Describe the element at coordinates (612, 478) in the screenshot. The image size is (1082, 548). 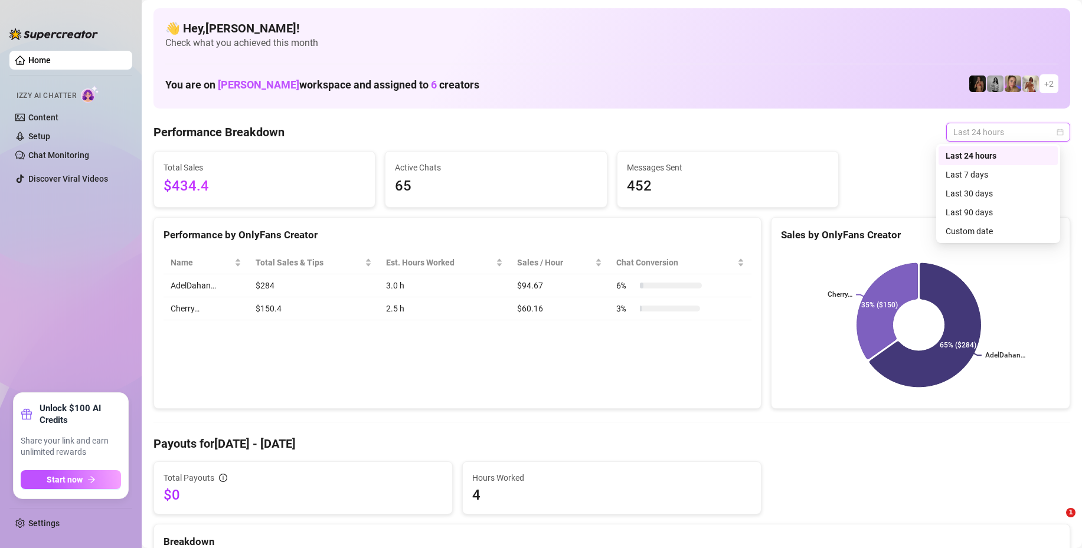
I see `span: Hours Worked` at that location.